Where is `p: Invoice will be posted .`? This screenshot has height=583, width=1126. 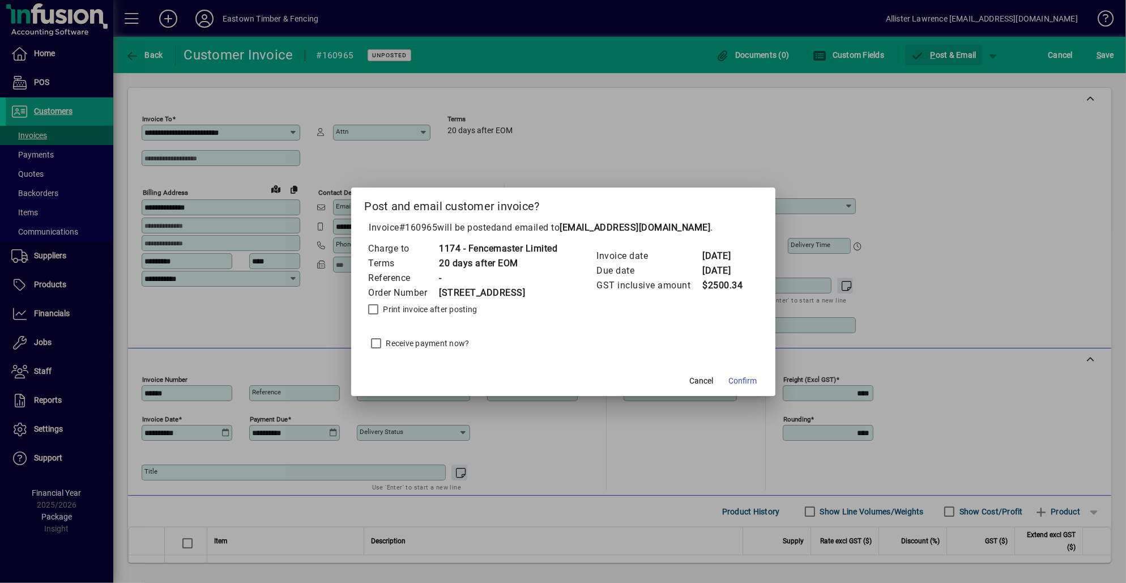 p: Invoice will be posted . is located at coordinates (563, 228).